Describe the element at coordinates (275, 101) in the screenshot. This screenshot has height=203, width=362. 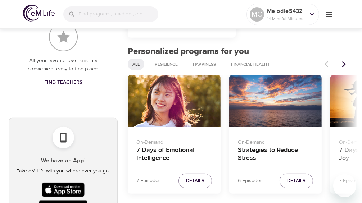
I see `button: Strategies to Reduce Stress` at that location.